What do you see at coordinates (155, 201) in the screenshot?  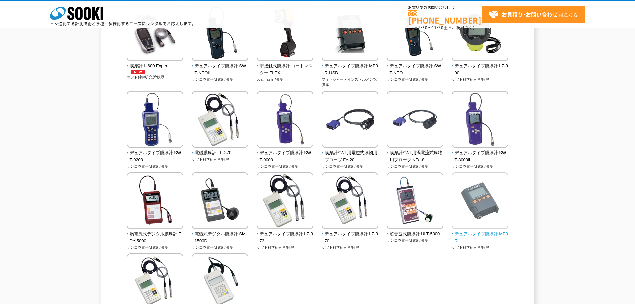 I see `img: 渦電流式デジタル膜厚計 EDY-5000` at bounding box center [155, 201].